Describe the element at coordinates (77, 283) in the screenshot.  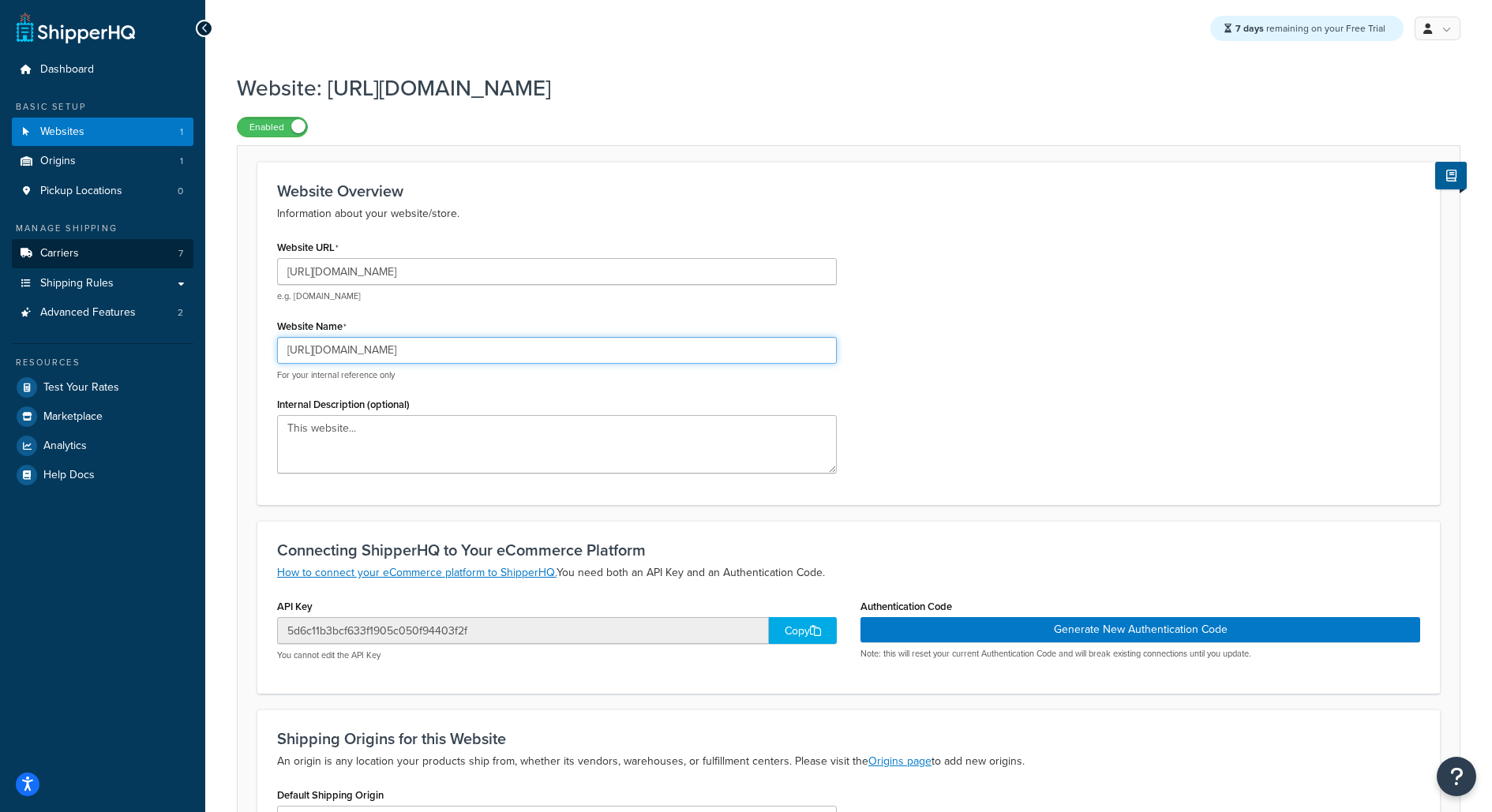
I see `span: Shipping Rules` at that location.